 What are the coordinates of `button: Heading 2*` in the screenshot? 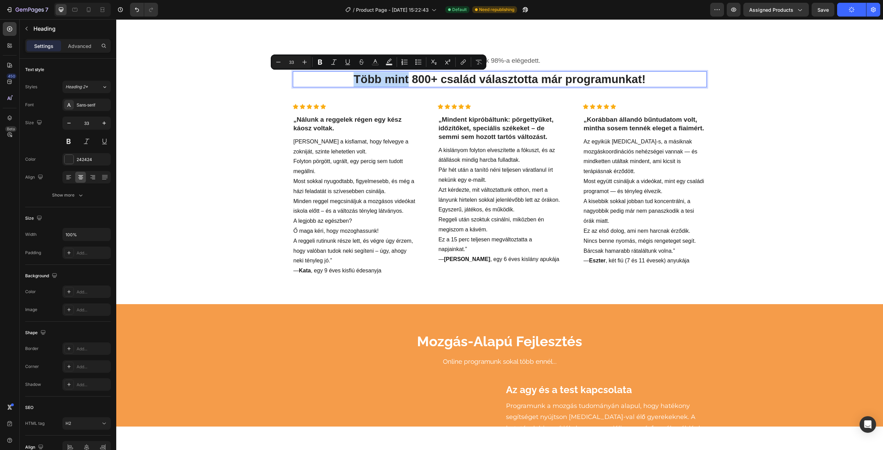 It's located at (87, 87).